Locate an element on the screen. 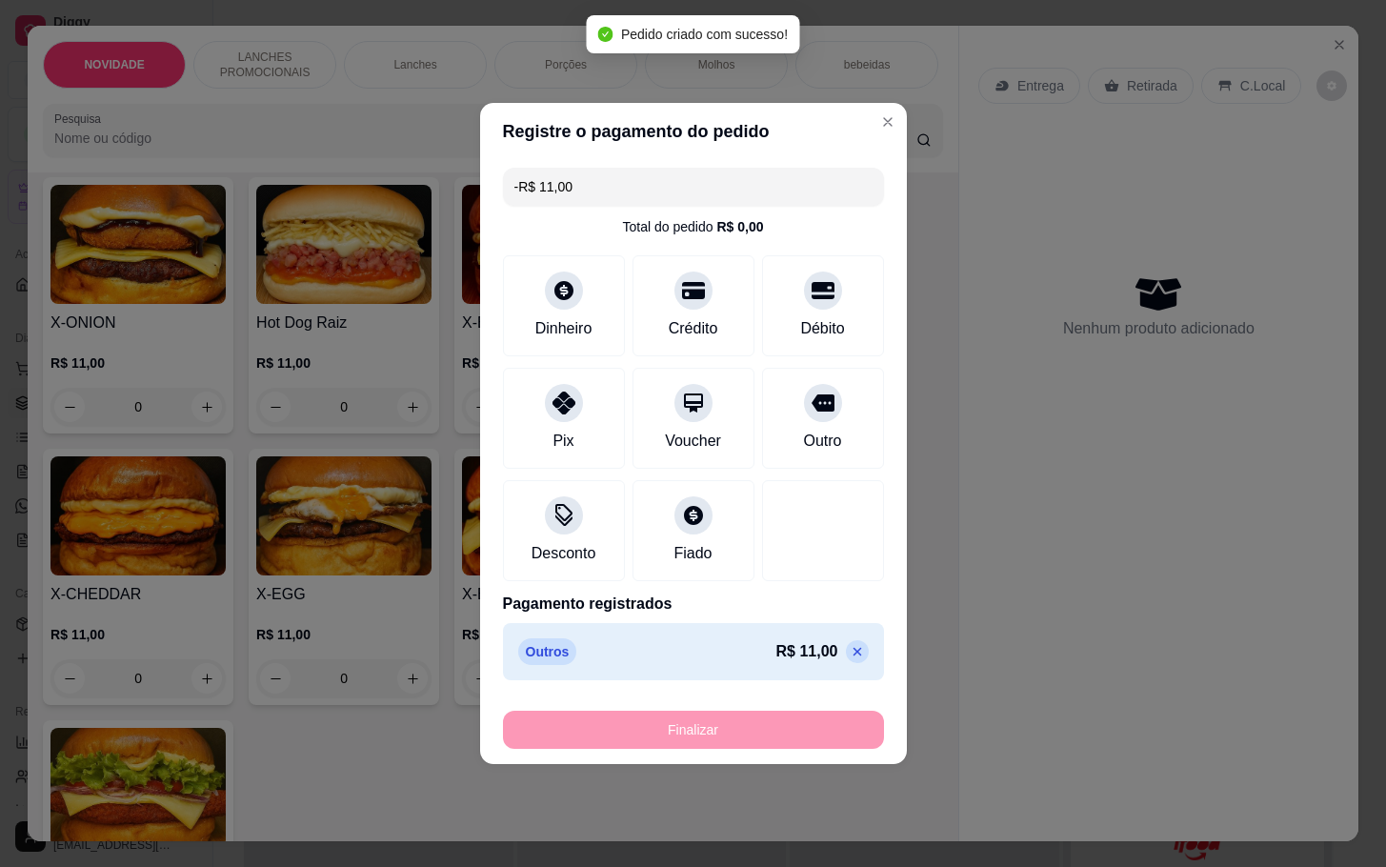  div: Pix is located at coordinates (563, 441).